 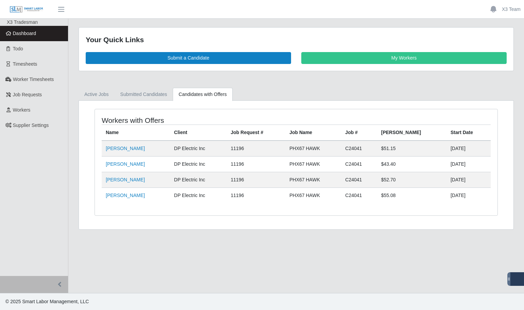 I want to click on span: Supplier Settings, so click(x=31, y=125).